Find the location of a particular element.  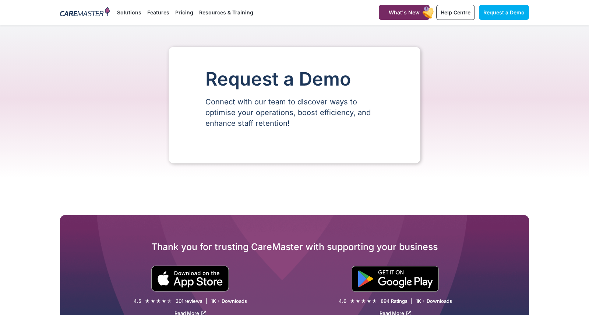

a: Help Centre is located at coordinates (456, 12).